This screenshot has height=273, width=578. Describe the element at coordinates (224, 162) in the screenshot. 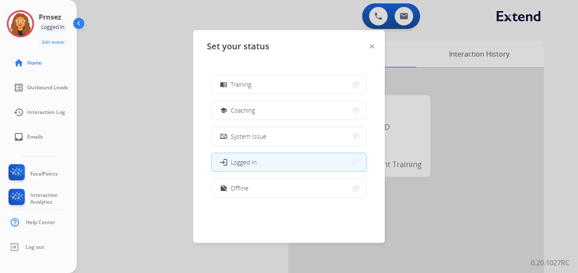

I see `mat-icon: login` at that location.